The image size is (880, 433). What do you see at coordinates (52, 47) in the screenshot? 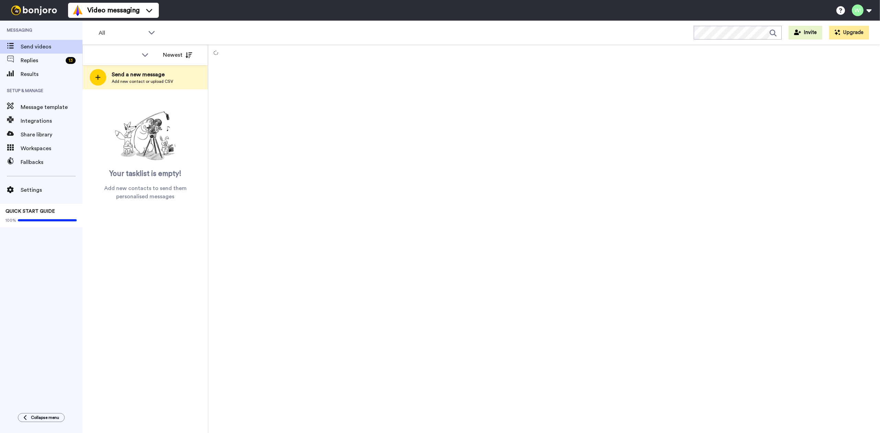
I see `span: Send videos` at bounding box center [52, 47].